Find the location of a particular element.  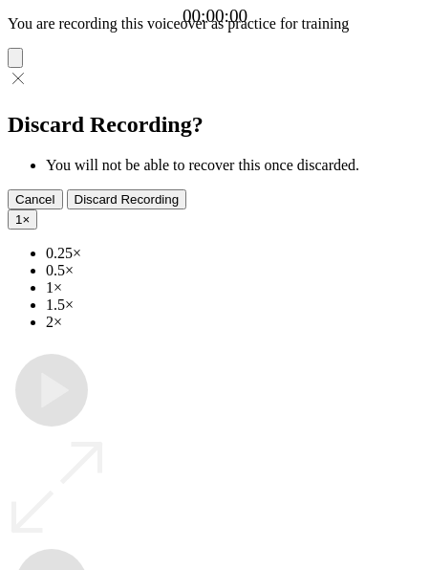

button: 1× is located at coordinates (22, 219).